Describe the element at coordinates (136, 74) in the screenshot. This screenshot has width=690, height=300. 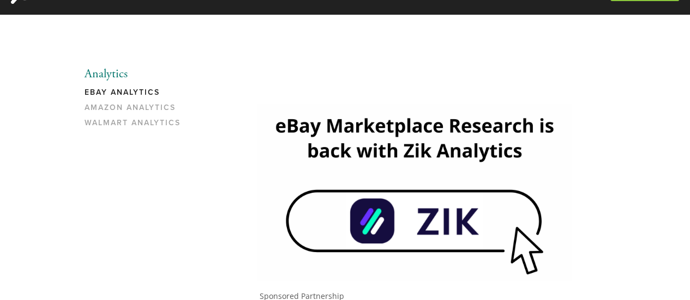
I see `li: Analytics` at that location.